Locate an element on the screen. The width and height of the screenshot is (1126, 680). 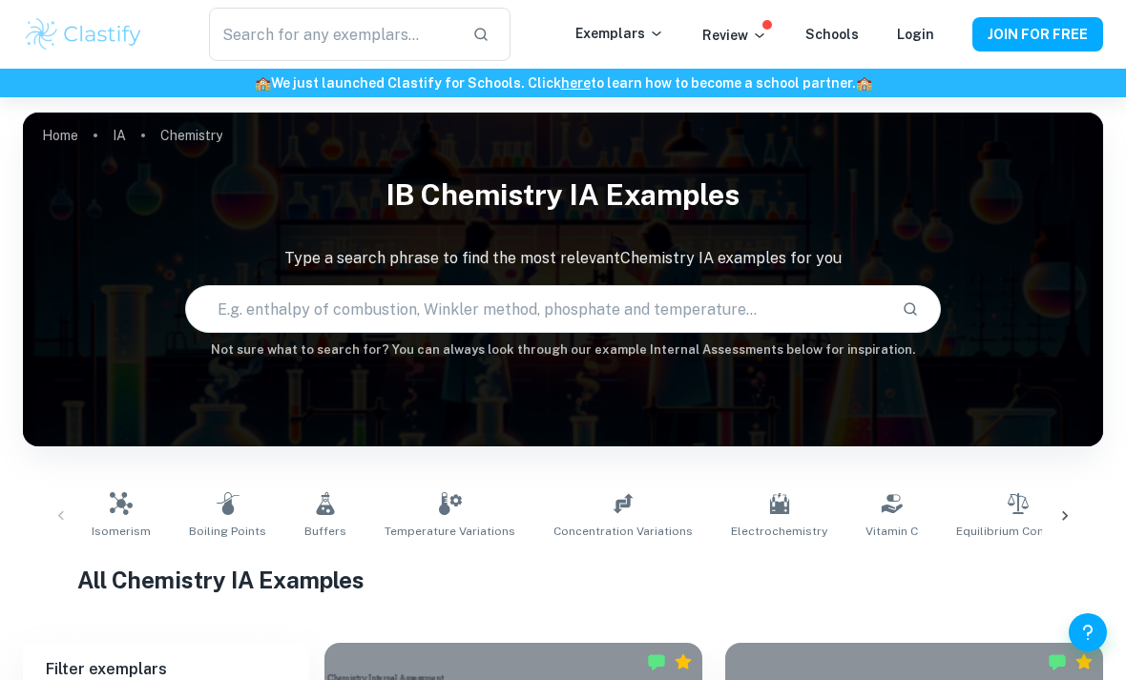
h6: We just launched Clastify for Schools. Click to learn how to become a school partner. is located at coordinates (563, 83).